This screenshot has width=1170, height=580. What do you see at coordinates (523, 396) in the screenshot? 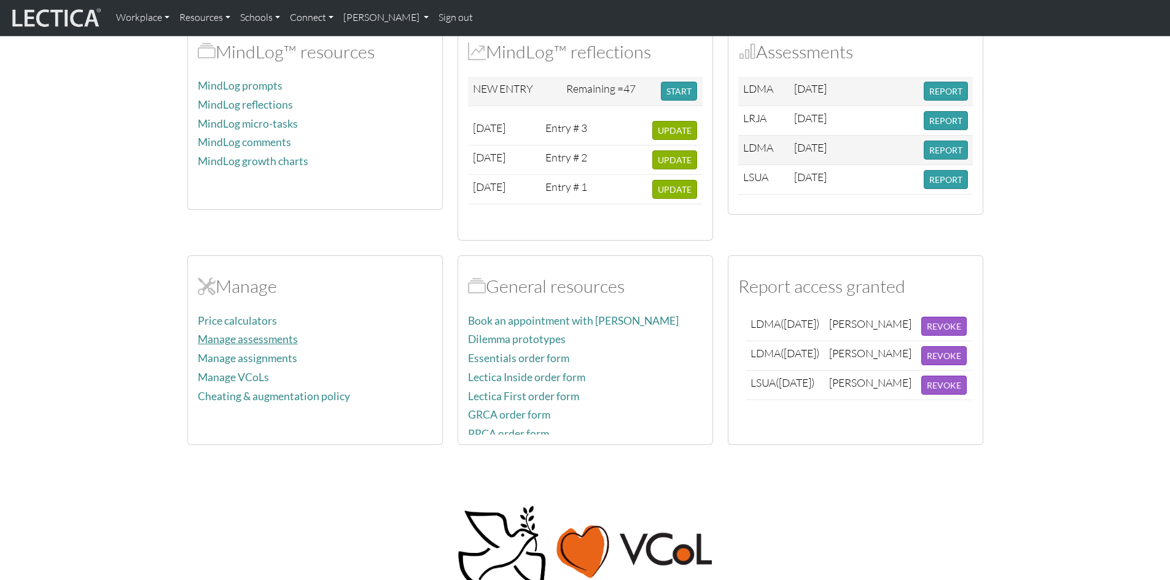
I see `a: Lectica First order form` at bounding box center [523, 396].